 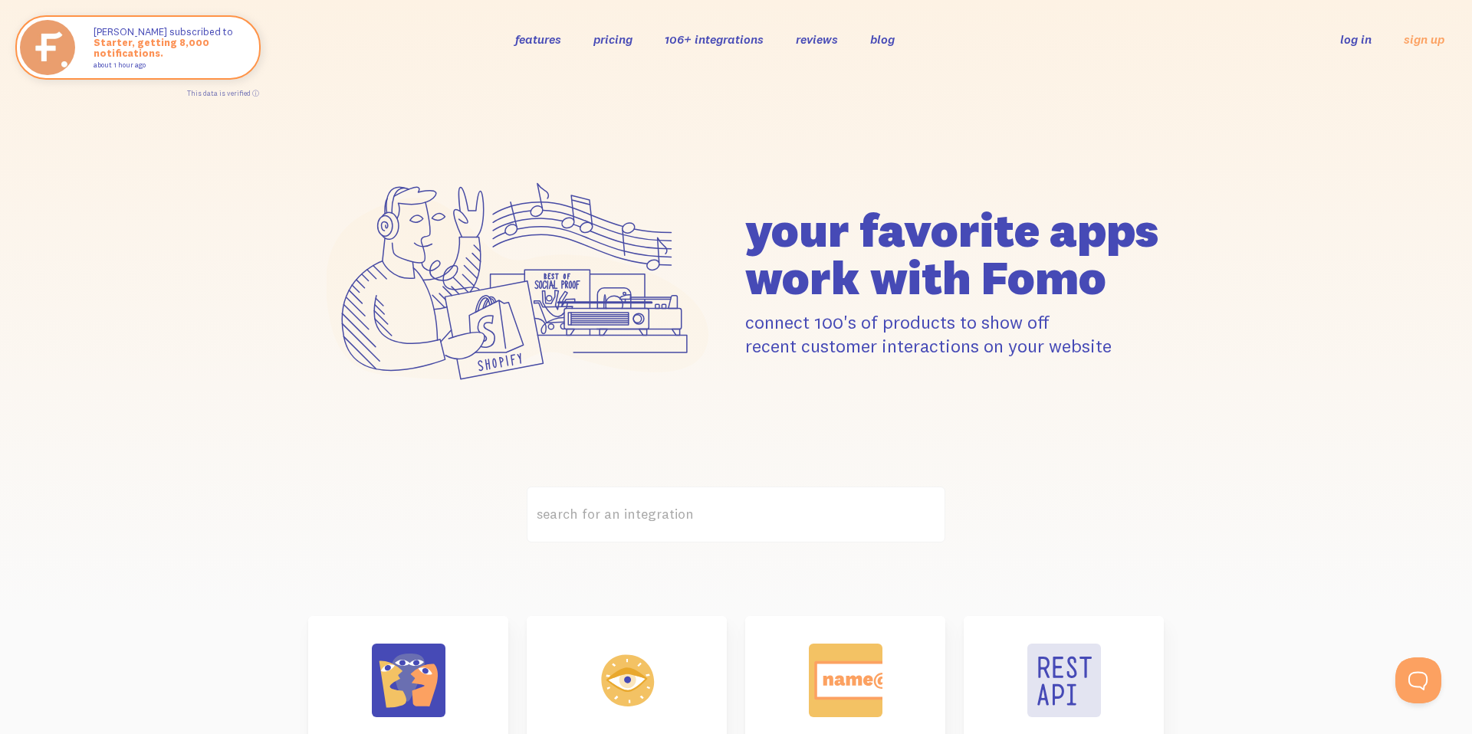 I want to click on label: search for an integration, so click(x=736, y=514).